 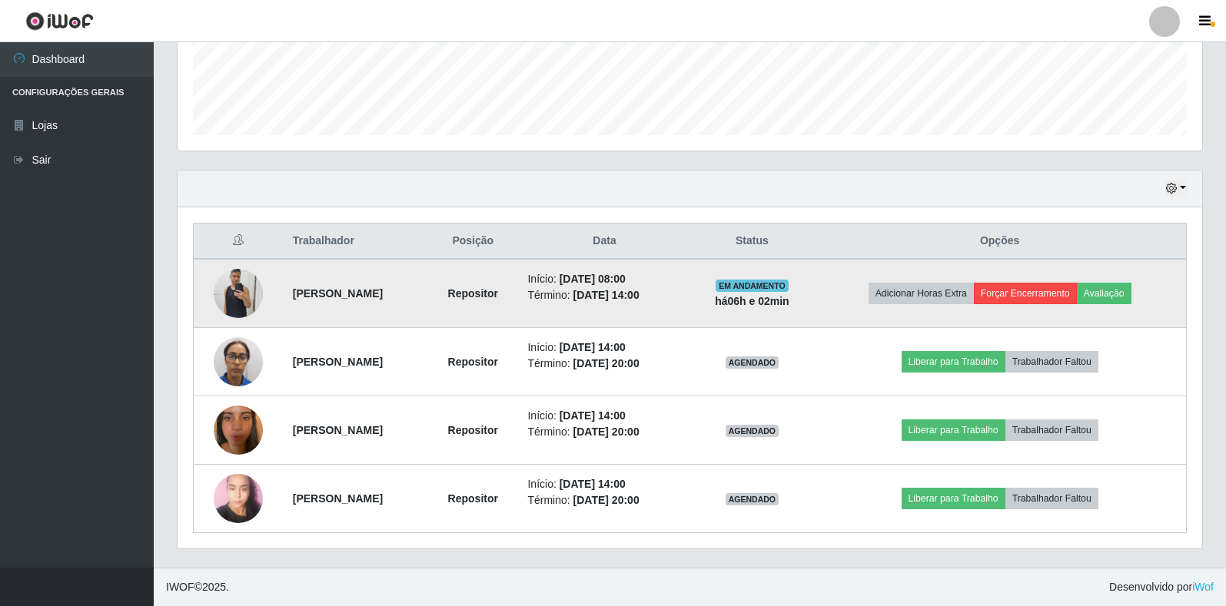 What do you see at coordinates (1104, 294) in the screenshot?
I see `button: Avaliação` at bounding box center [1104, 294].